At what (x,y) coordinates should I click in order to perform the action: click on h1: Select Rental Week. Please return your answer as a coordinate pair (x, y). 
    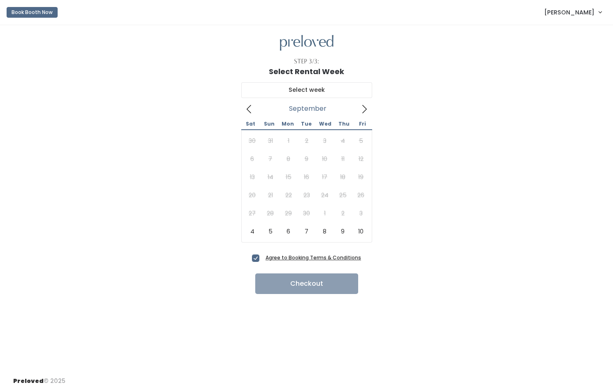
    Looking at the image, I should click on (306, 72).